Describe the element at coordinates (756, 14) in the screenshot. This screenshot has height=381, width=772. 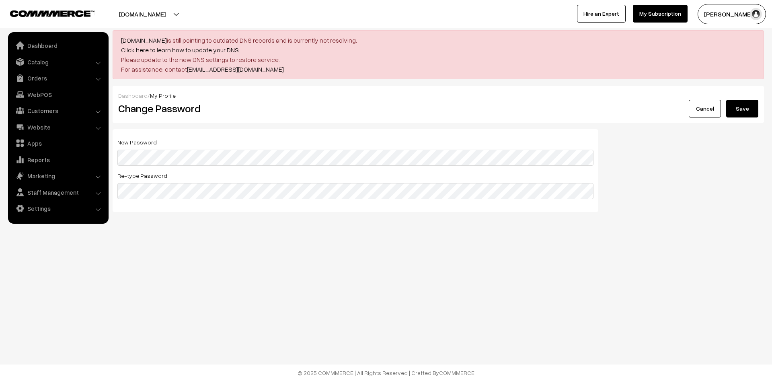
I see `img: user` at that location.